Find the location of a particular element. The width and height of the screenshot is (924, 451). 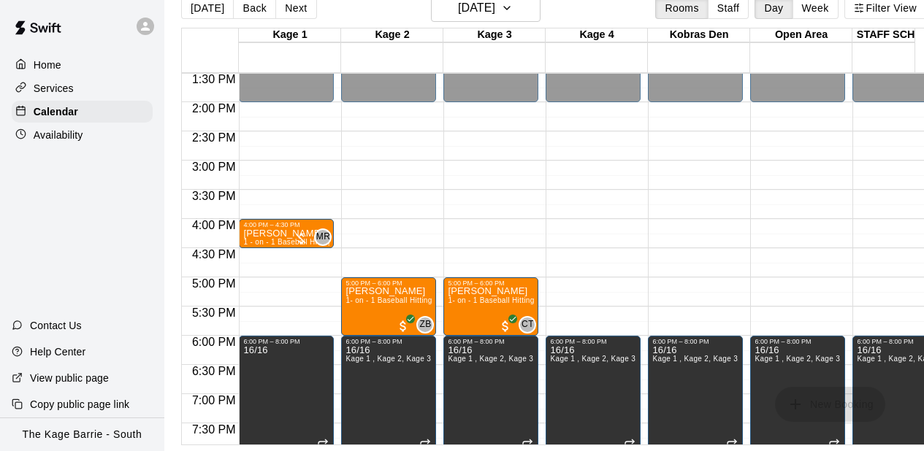

div: Home is located at coordinates (82, 65).